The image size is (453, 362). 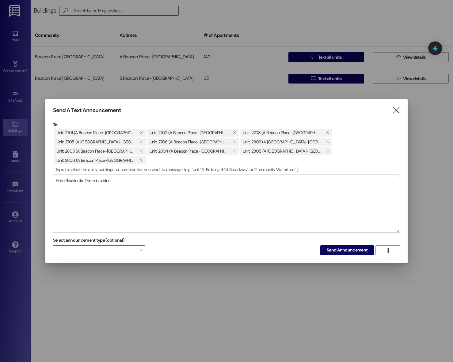 What do you see at coordinates (95, 133) in the screenshot?
I see `span: Unit: 2701 (A Beacon Place-Tuscaloosa)` at bounding box center [95, 133].